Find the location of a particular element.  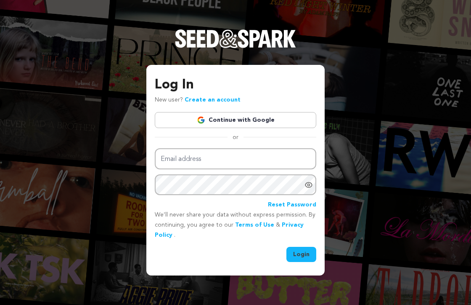

span: or is located at coordinates (236, 137).